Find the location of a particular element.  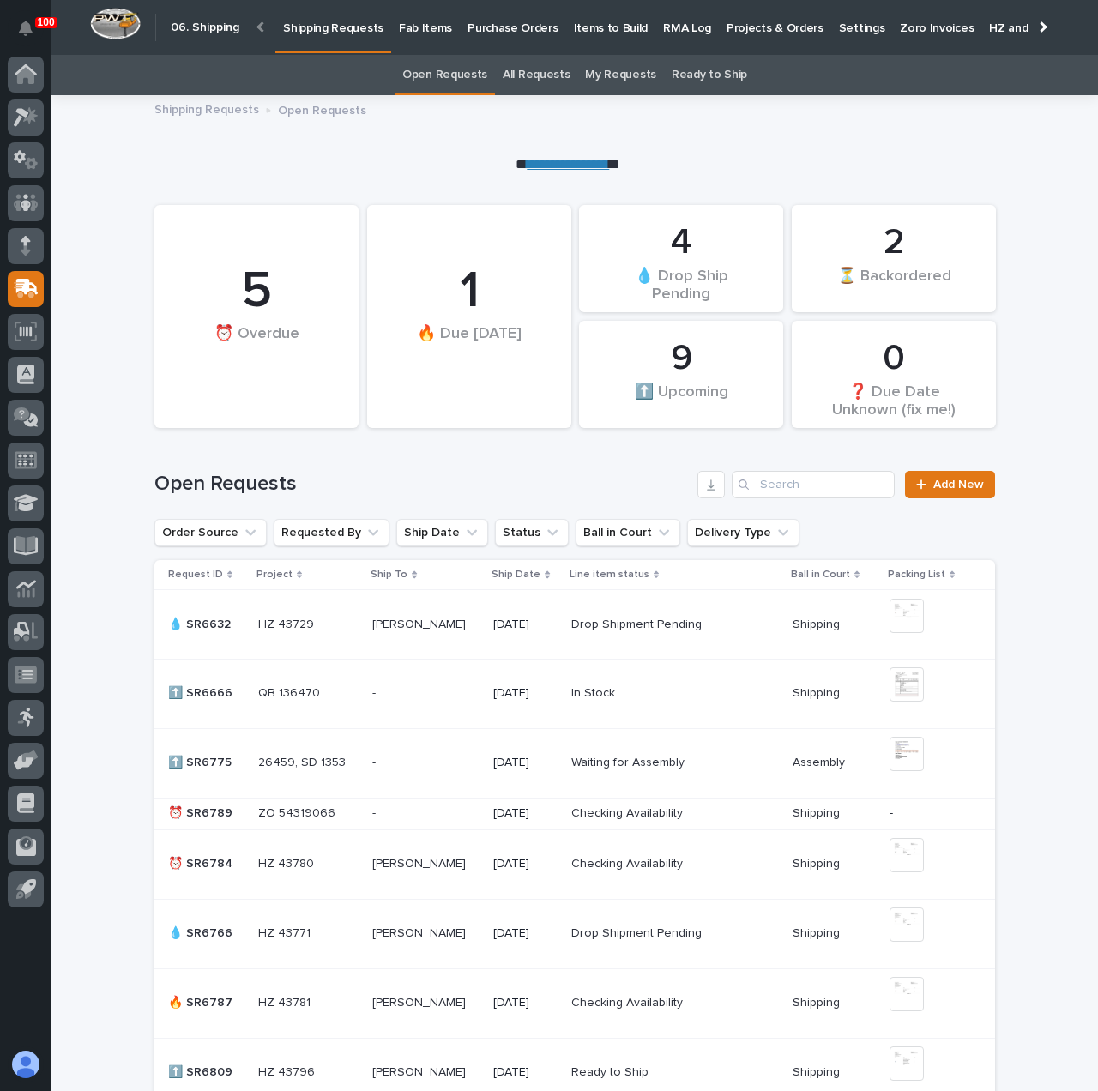

button: Requested By is located at coordinates (331, 533).